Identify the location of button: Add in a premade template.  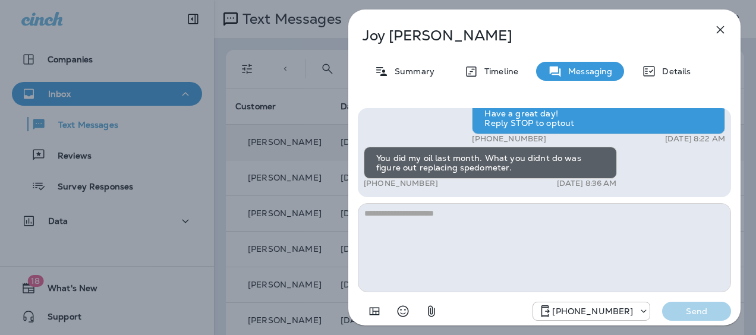
(375, 312).